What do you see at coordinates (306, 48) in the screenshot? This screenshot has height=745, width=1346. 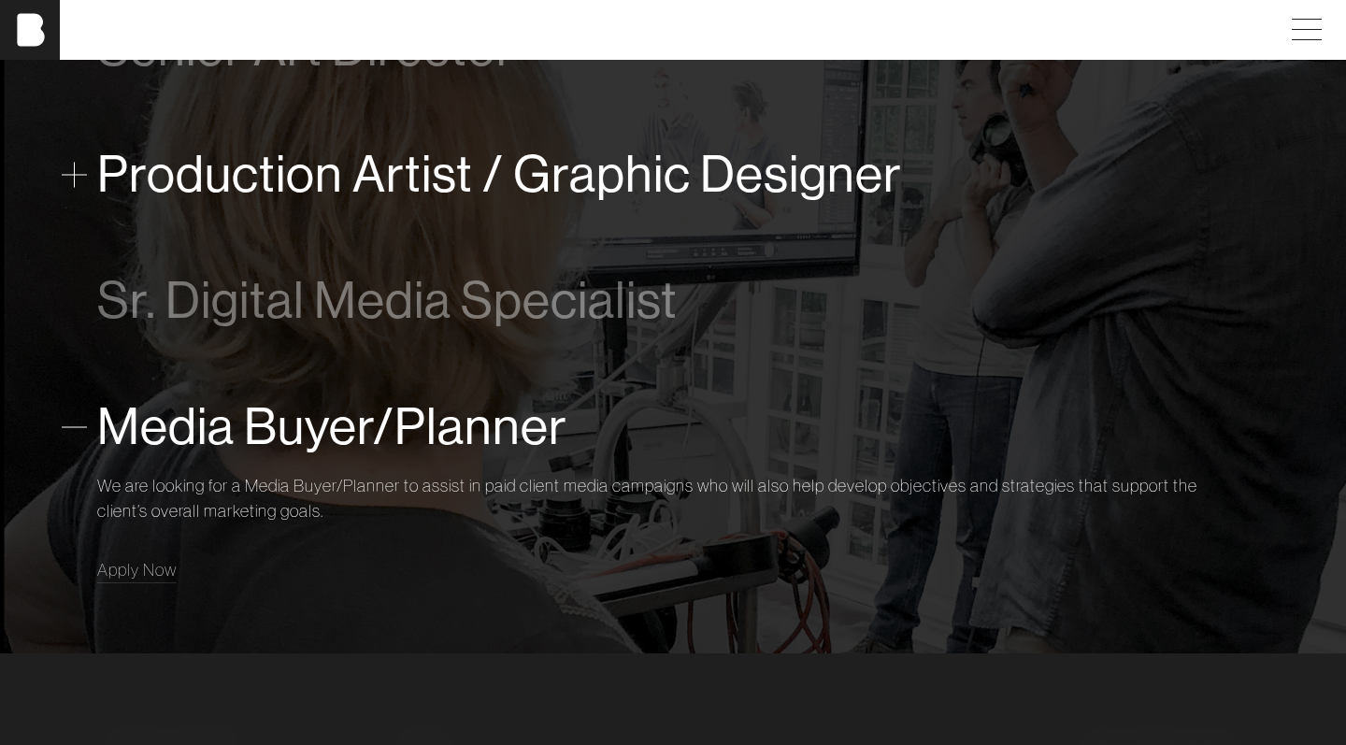 I see `span: Senior Art Director` at bounding box center [306, 48].